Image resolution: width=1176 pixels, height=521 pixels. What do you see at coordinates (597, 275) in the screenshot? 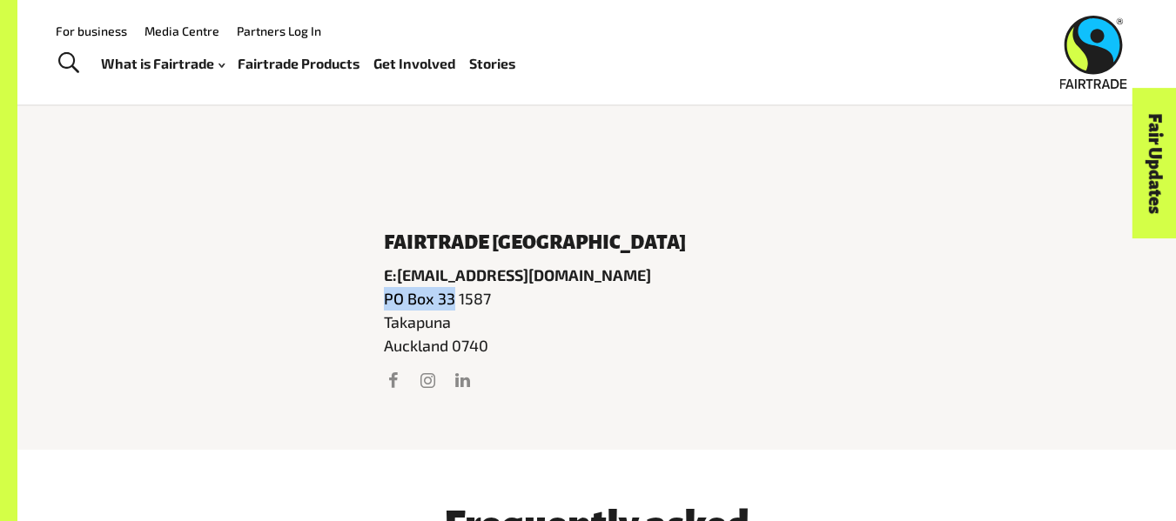
I see `p: E:` at bounding box center [597, 275].